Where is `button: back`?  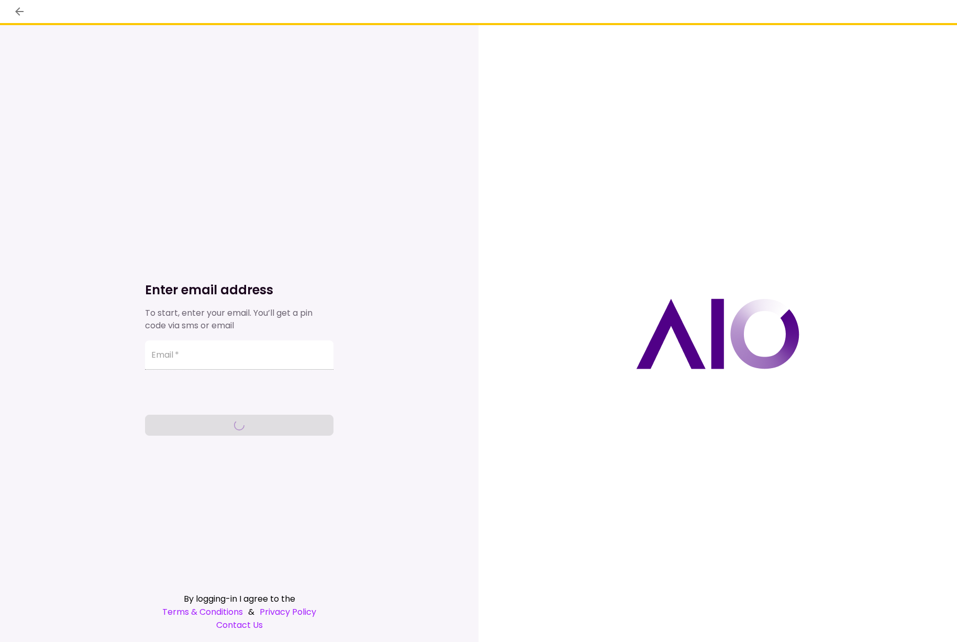 button: back is located at coordinates (19, 12).